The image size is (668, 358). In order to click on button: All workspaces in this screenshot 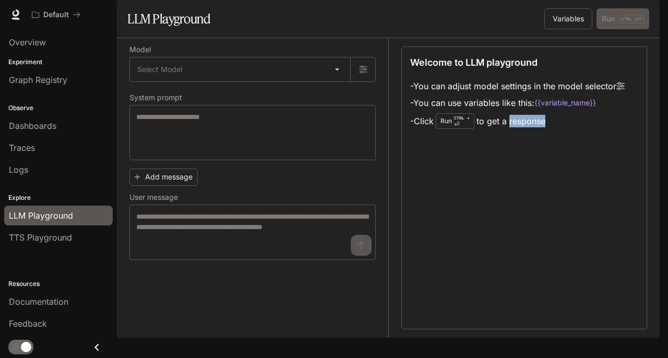, I will do `click(56, 15)`.